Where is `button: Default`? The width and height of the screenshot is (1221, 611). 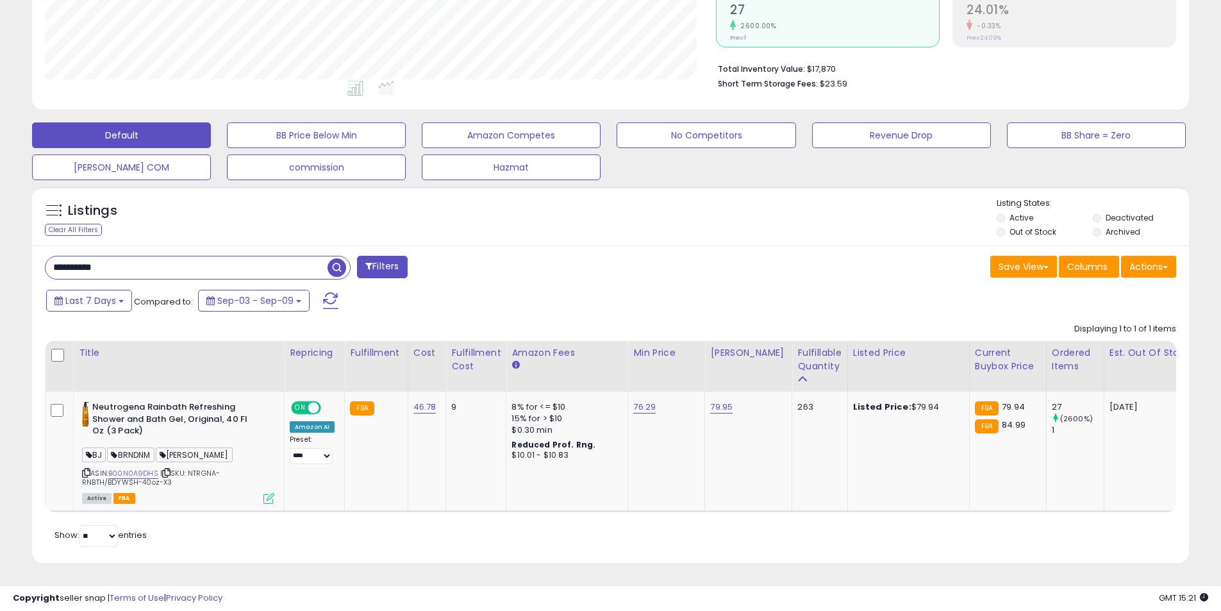
button: Default is located at coordinates (121, 135).